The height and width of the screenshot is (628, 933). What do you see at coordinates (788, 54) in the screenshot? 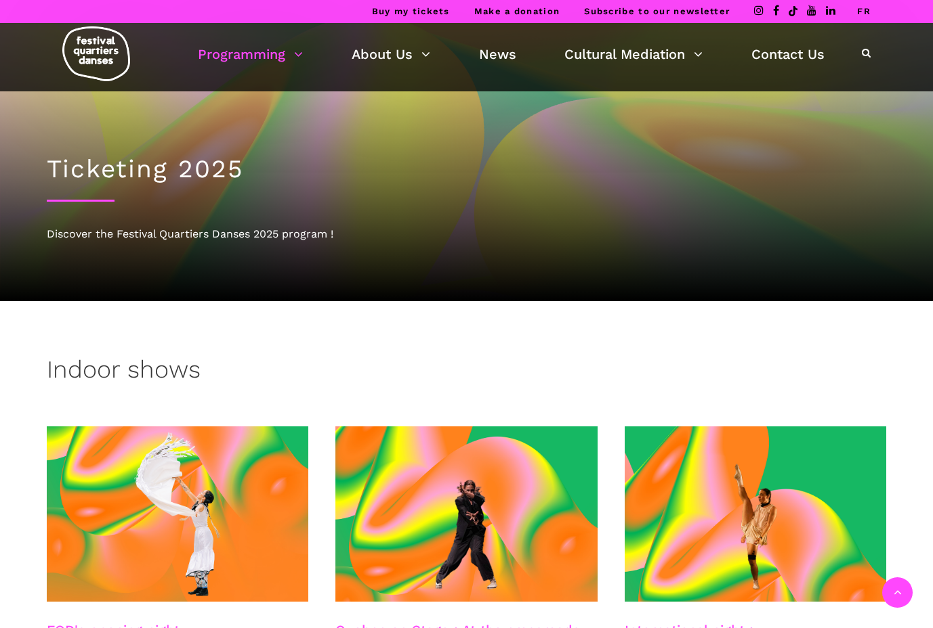
I see `a: Contact Us` at bounding box center [788, 54].